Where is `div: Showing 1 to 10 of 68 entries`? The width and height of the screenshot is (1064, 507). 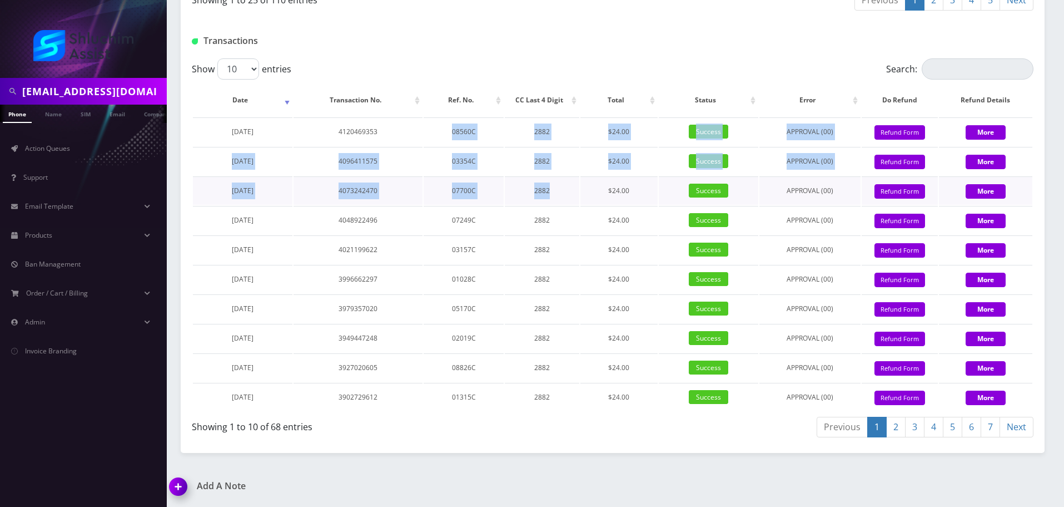
div: Showing 1 to 10 of 68 entries is located at coordinates (398, 424).